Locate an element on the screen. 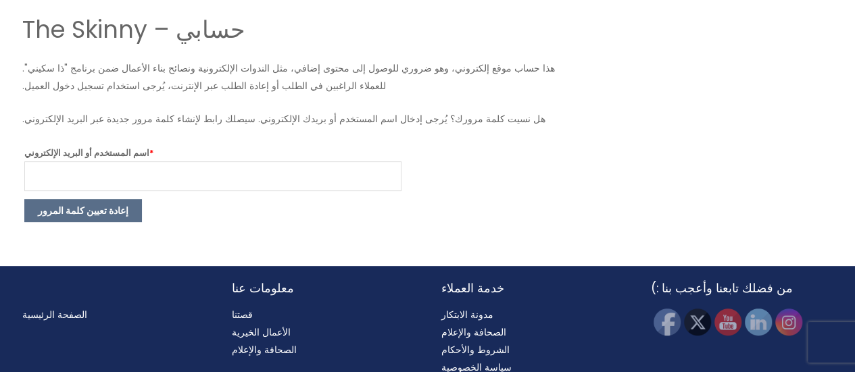 The height and width of the screenshot is (372, 855). font: اسم المستخدم أو البريد الإلكتروني is located at coordinates (86, 153).